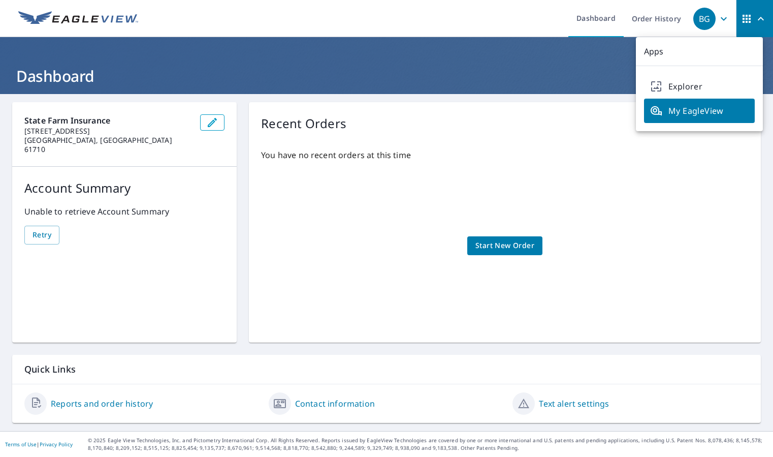  What do you see at coordinates (387, 76) in the screenshot?
I see `h1: Dashboard` at bounding box center [387, 76].